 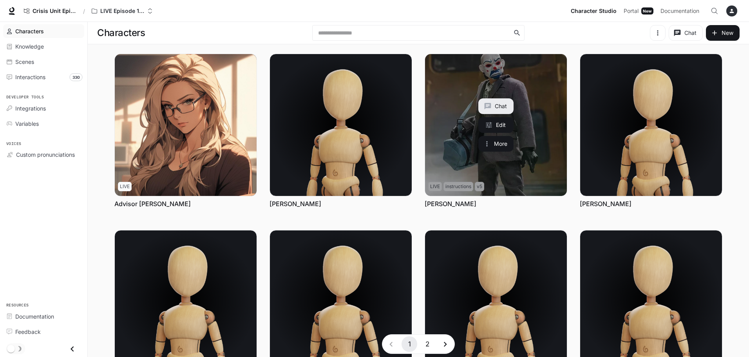 I want to click on img: Carol Sanderson, so click(x=651, y=125).